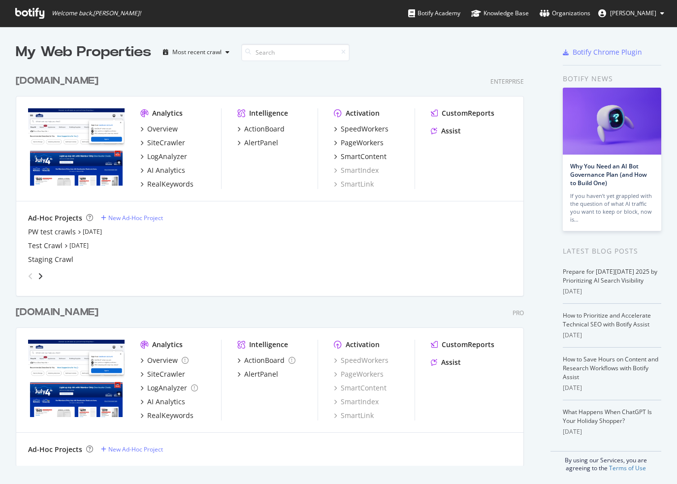 Image resolution: width=677 pixels, height=484 pixels. What do you see at coordinates (607, 52) in the screenshot?
I see `div: Botify Chrome Plugin` at bounding box center [607, 52].